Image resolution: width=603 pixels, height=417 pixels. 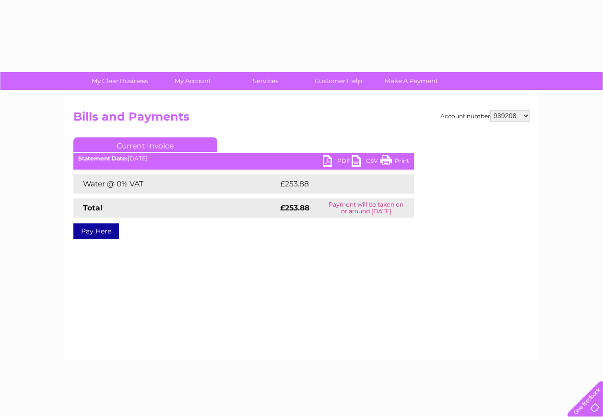 I want to click on a: Services, so click(x=265, y=81).